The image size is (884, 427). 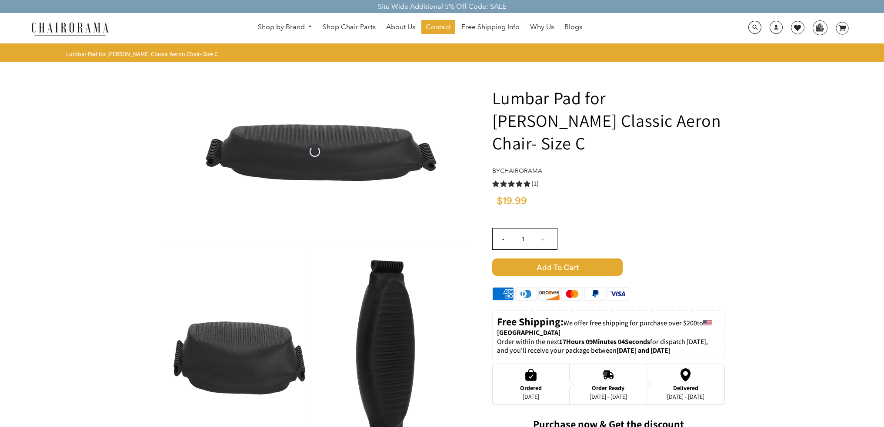 What do you see at coordinates (686, 388) in the screenshot?
I see `div: Delivered` at bounding box center [686, 388].